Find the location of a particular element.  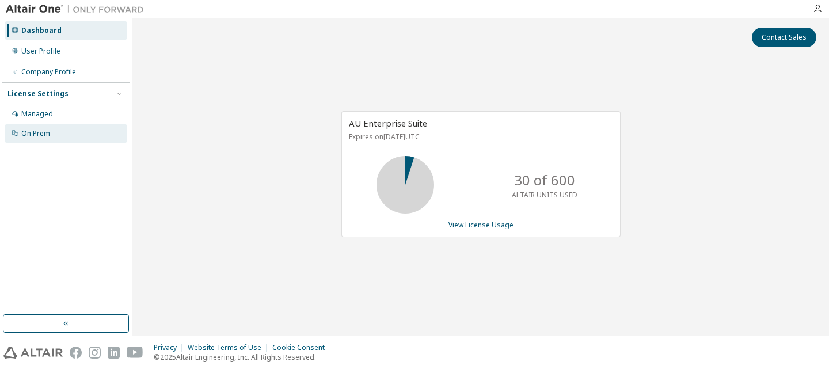

img: linkedin.svg is located at coordinates (113, 352).